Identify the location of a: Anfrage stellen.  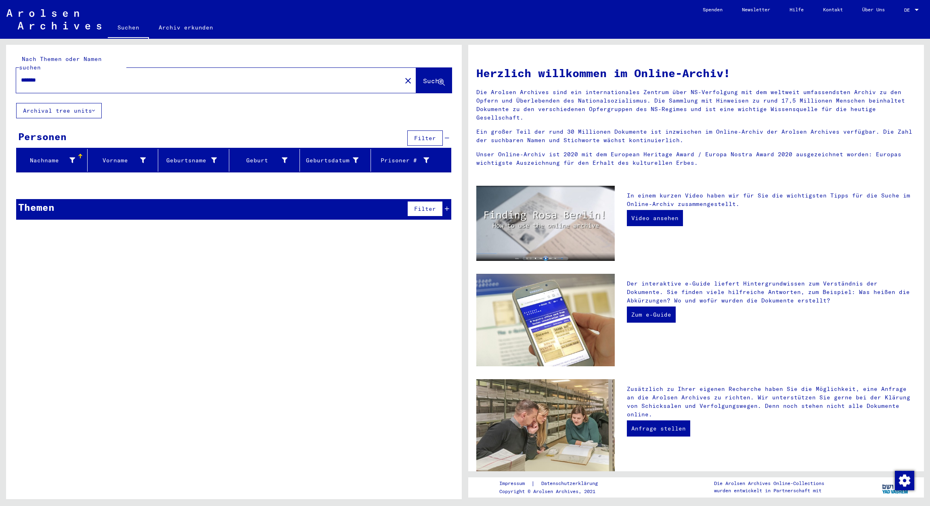
(658, 428).